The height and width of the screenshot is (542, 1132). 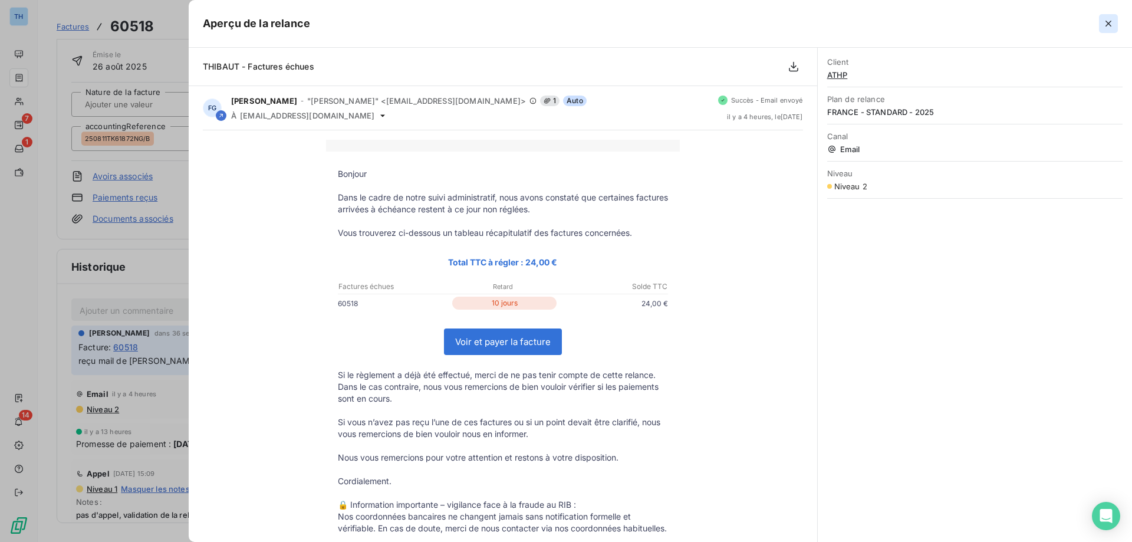 I want to click on p: Cordialement., so click(x=503, y=481).